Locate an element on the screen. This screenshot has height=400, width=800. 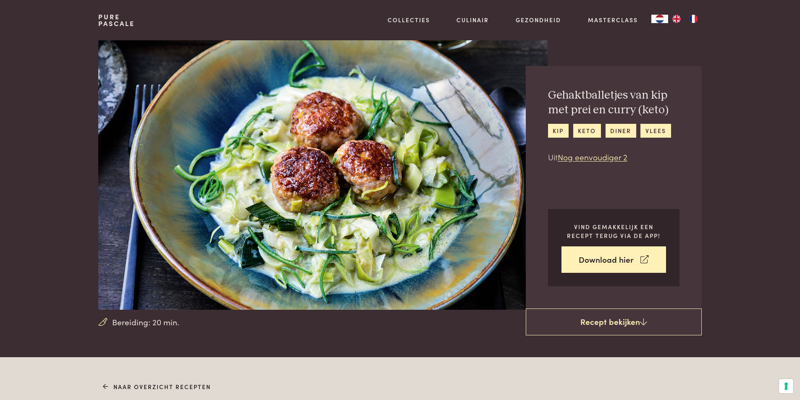
p: Vind gemakkelijk een recept terug via de app! is located at coordinates (614, 231).